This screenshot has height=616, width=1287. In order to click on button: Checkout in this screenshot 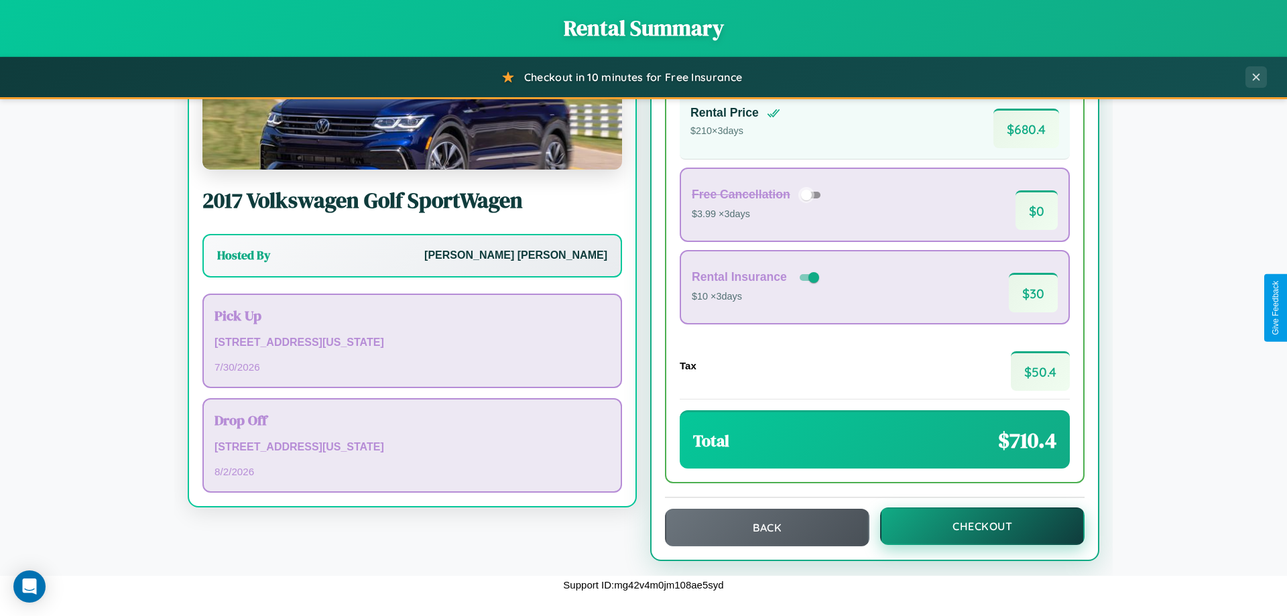, I will do `click(982, 526)`.